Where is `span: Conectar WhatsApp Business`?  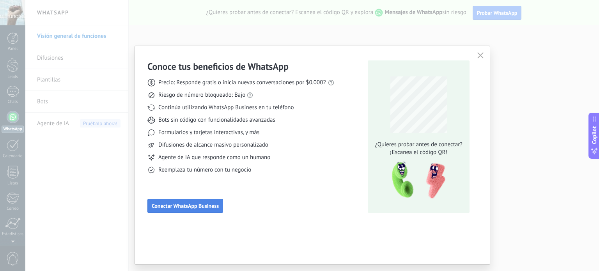 span: Conectar WhatsApp Business is located at coordinates (185, 206).